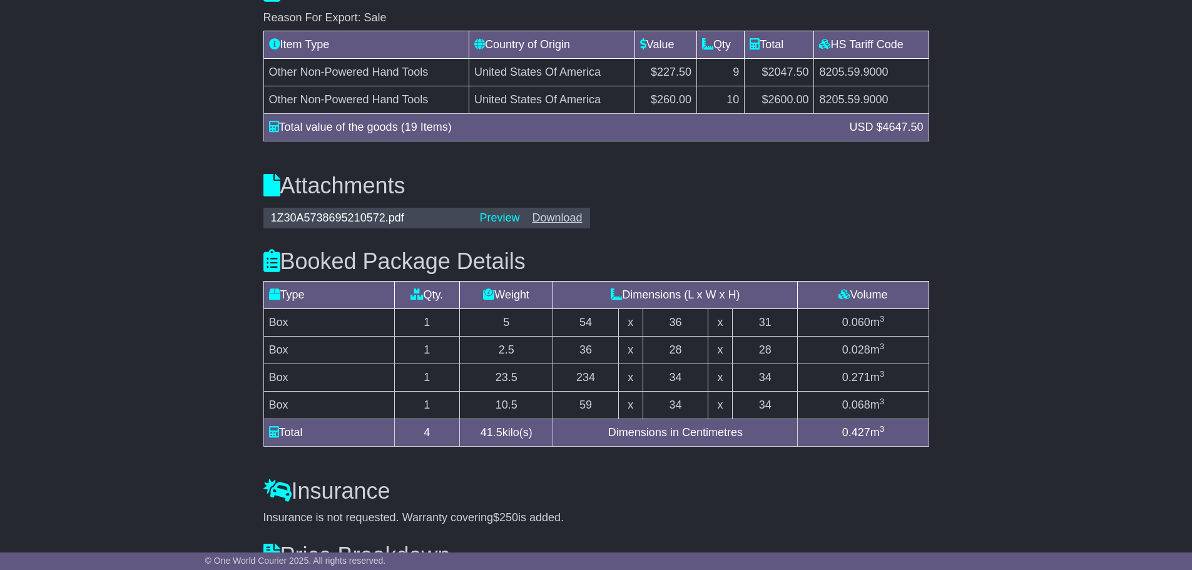  I want to click on span: 41.5, so click(491, 432).